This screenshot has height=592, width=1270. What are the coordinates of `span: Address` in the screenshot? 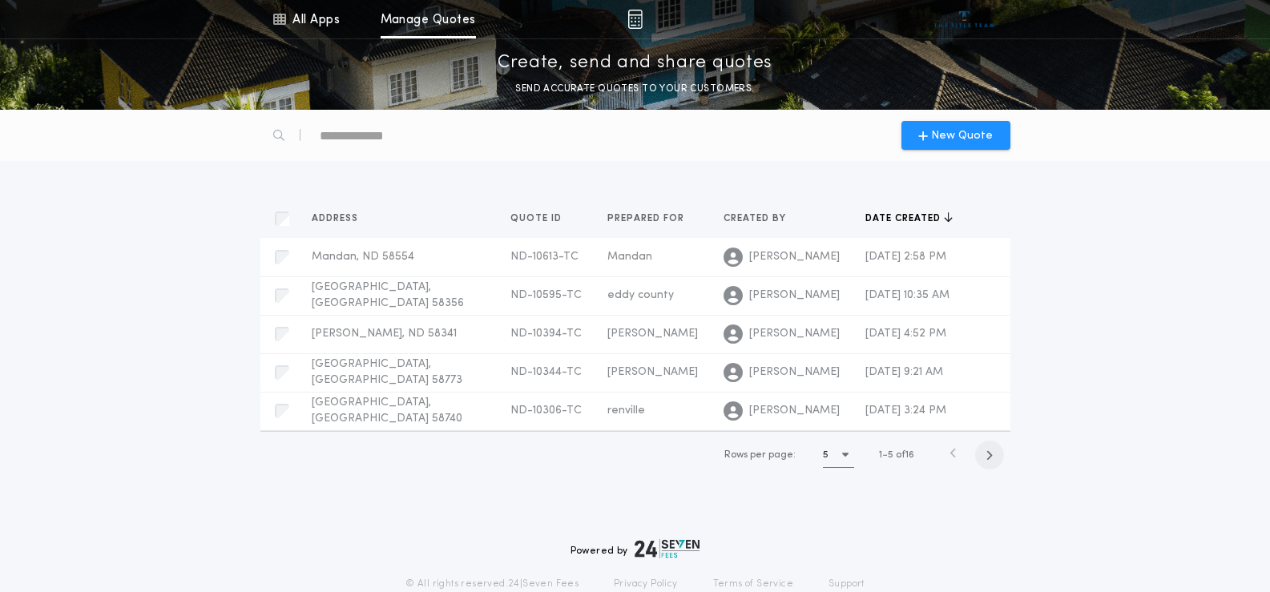 It's located at (337, 219).